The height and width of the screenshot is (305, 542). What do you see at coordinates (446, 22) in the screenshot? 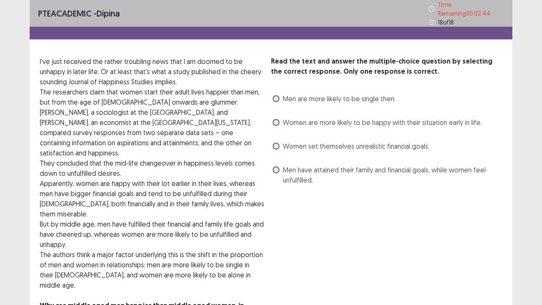
I see `p: 18 of 18` at bounding box center [446, 22].